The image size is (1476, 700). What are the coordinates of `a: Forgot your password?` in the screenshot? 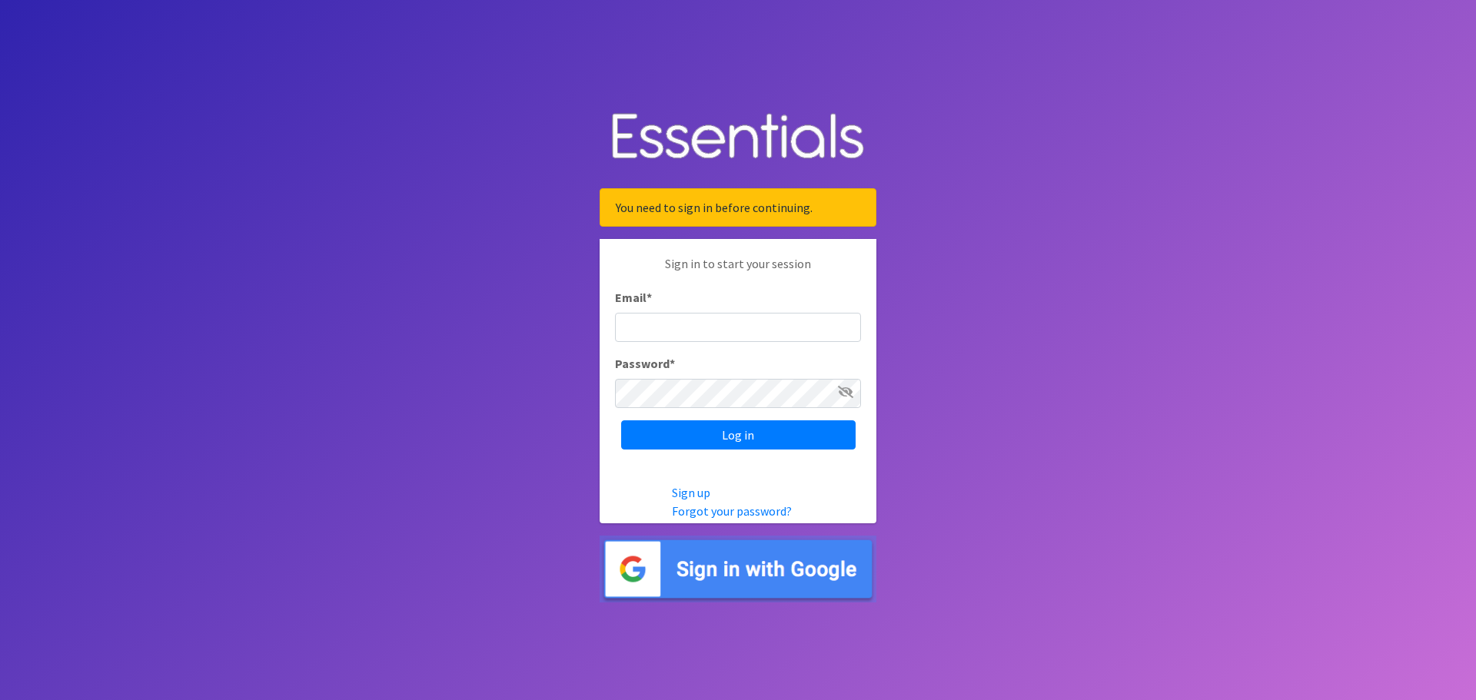 It's located at (732, 511).